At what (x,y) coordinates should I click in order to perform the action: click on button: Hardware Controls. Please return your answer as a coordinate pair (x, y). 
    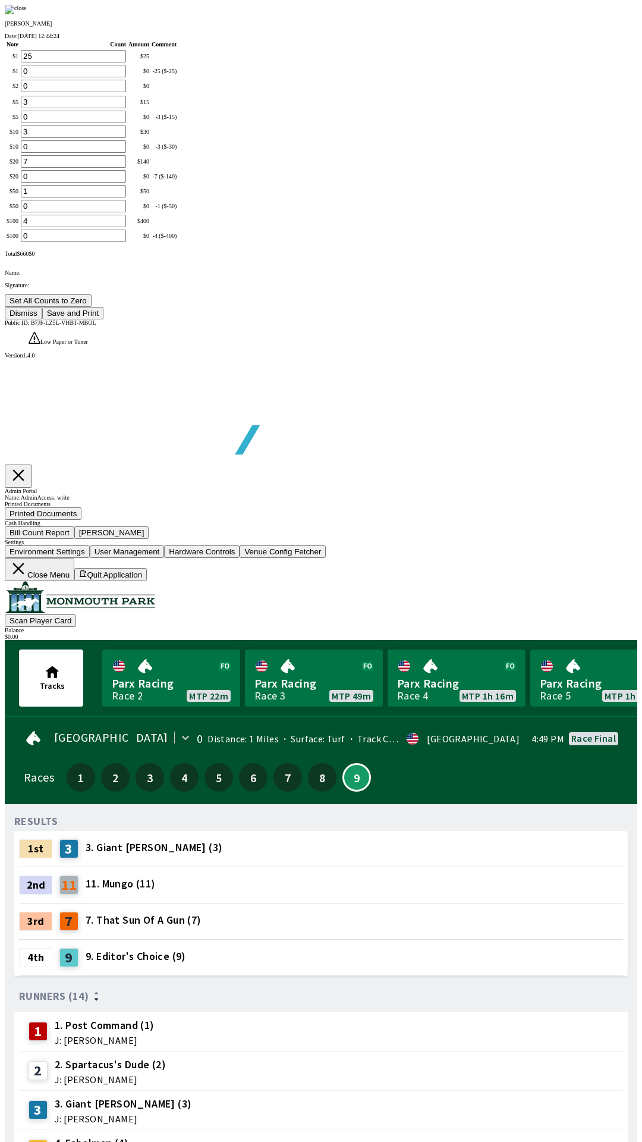
    Looking at the image, I should click on (202, 551).